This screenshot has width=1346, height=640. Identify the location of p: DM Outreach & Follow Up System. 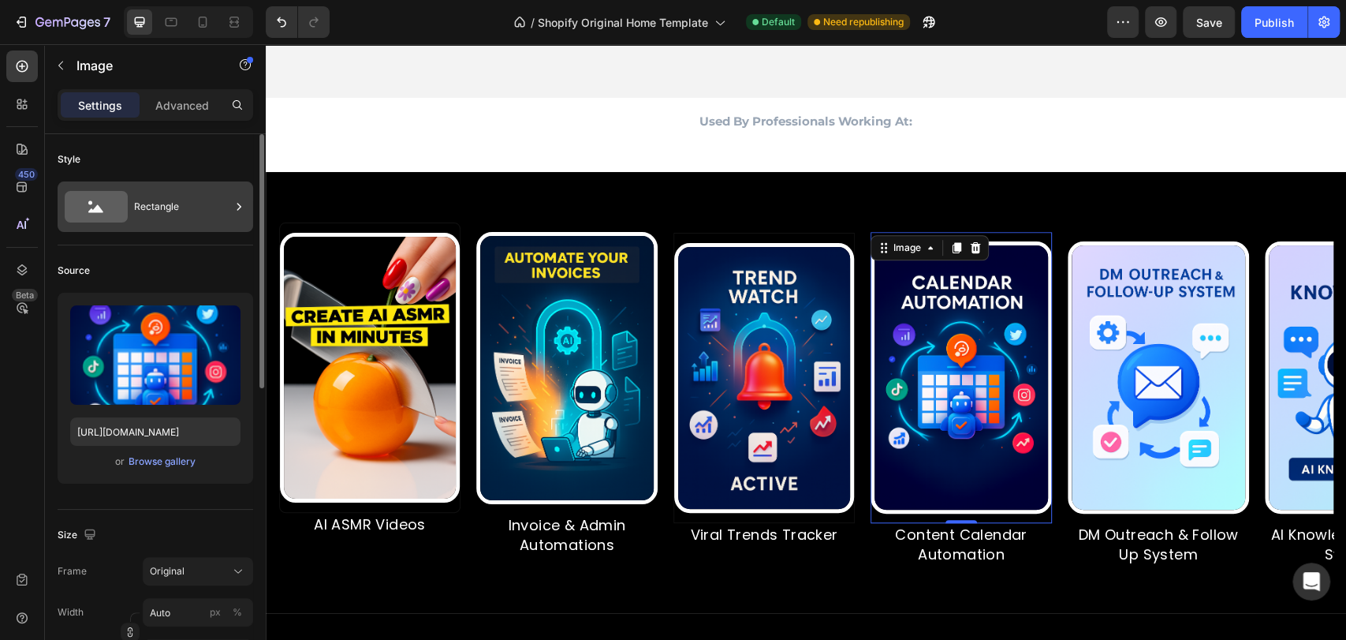
(890, 500).